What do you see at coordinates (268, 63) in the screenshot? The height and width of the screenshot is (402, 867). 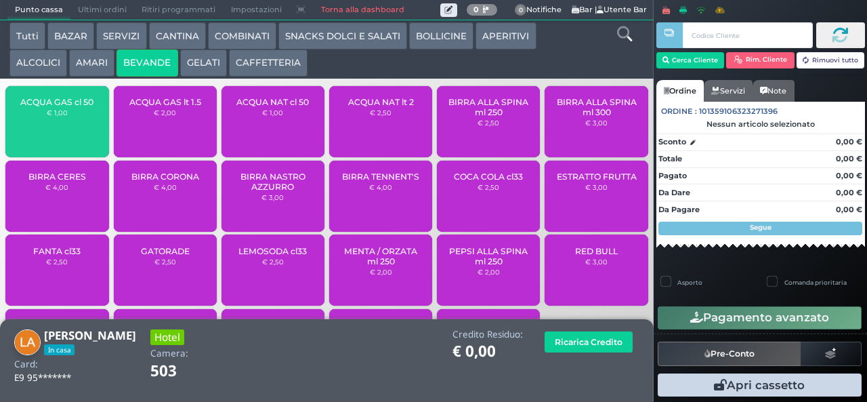 I see `button: CAFFETTERIA` at bounding box center [268, 63].